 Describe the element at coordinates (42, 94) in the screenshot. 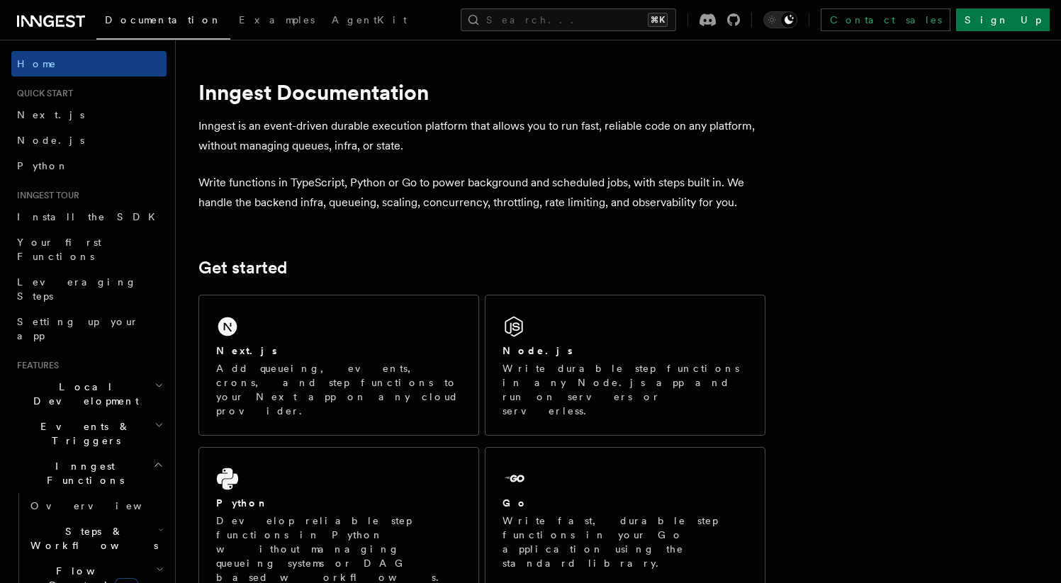

I see `span: Quick start` at that location.